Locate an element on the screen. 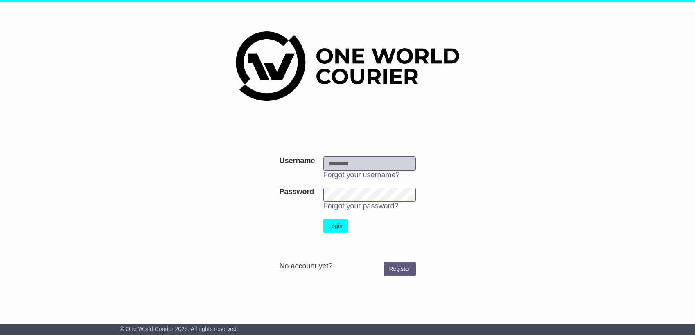 The height and width of the screenshot is (335, 695). span: © One World Courier 2025. All rights reserved. is located at coordinates (179, 329).